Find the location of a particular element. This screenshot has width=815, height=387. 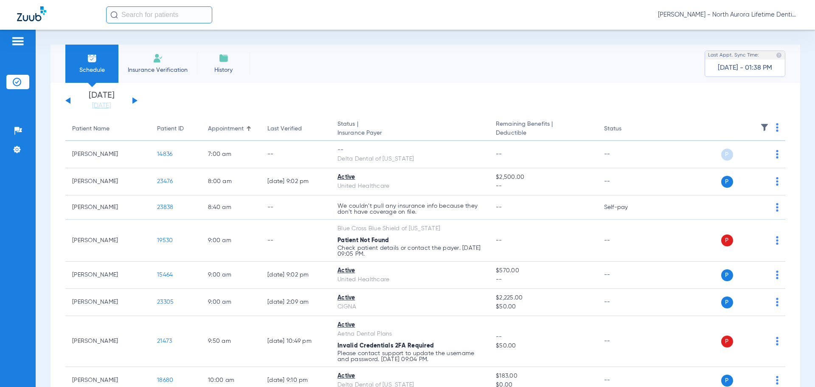

td: Self-pay is located at coordinates (626, 207).